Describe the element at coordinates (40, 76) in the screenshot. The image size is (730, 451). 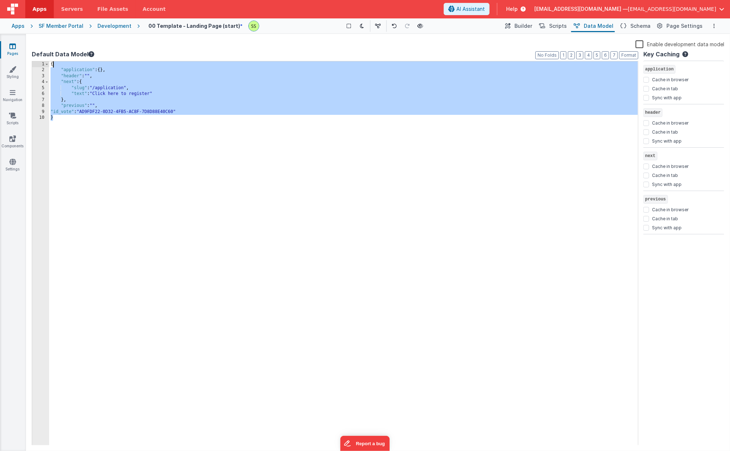
I see `div: 3` at that location.